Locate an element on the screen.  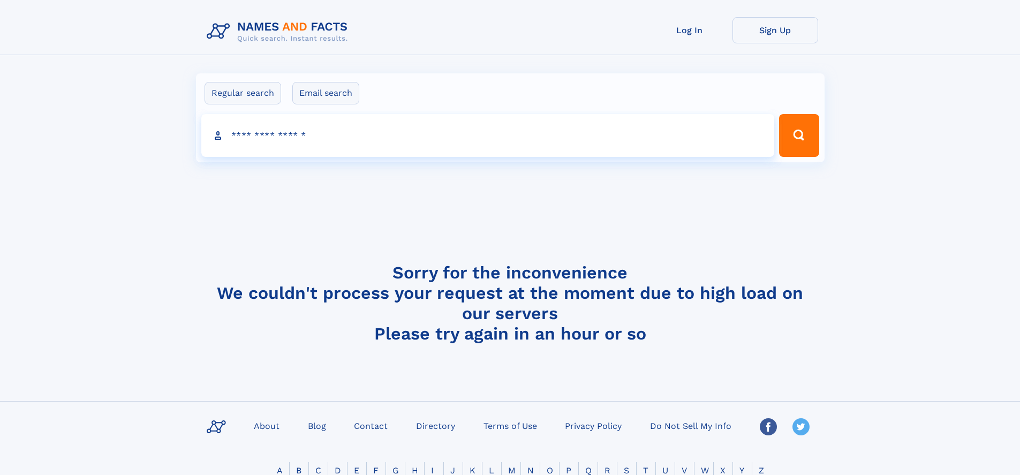
a: Sign Up is located at coordinates (776, 30).